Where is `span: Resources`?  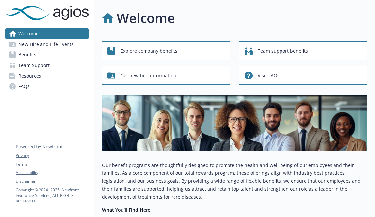
span: Resources is located at coordinates (30, 76).